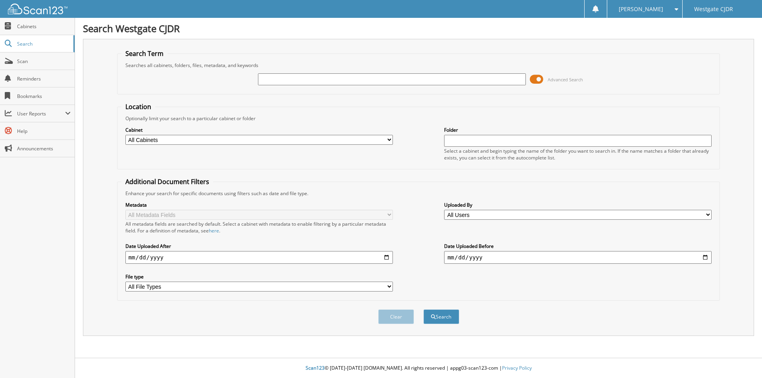  What do you see at coordinates (44, 148) in the screenshot?
I see `span: Announcements` at bounding box center [44, 148].